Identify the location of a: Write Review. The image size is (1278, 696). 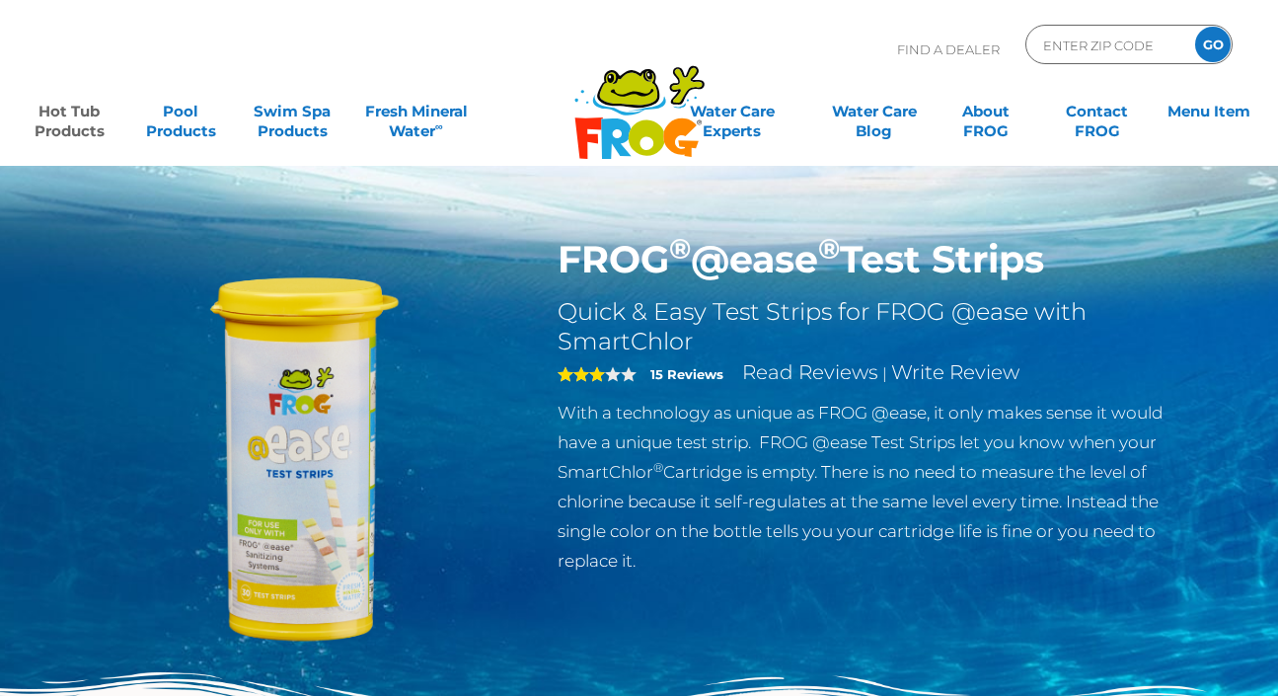
(955, 372).